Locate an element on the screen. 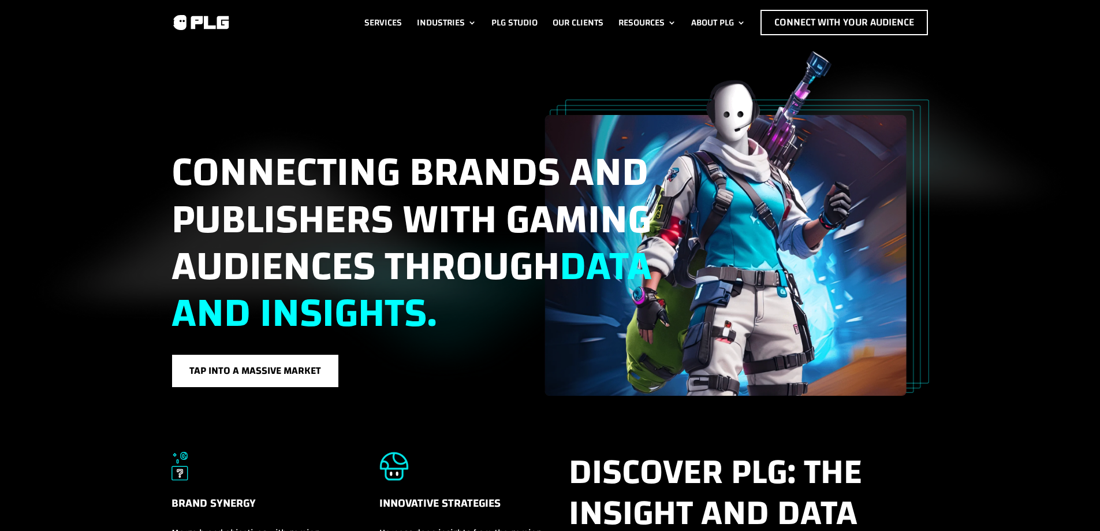 Image resolution: width=1100 pixels, height=531 pixels. a: Industries is located at coordinates (446, 23).